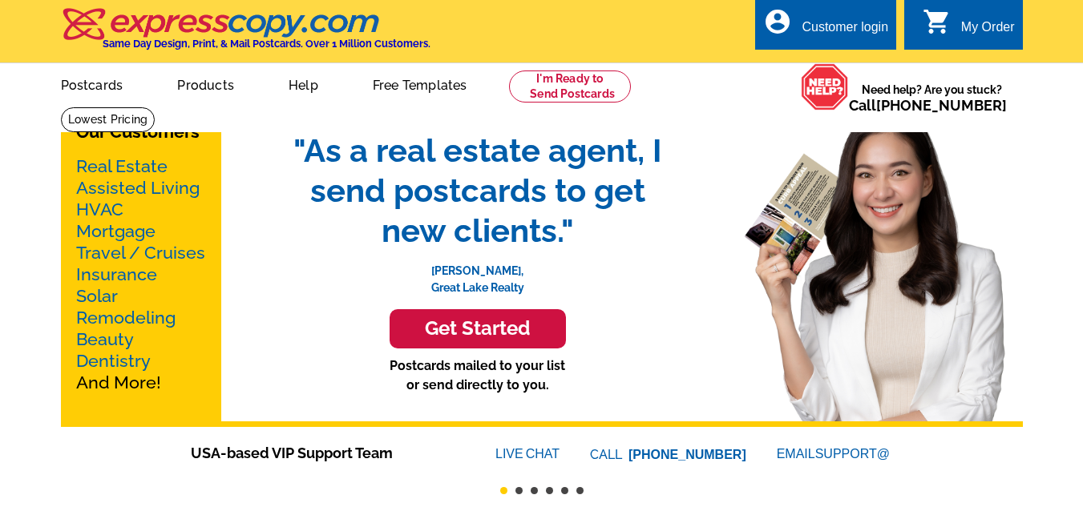 Image resolution: width=1083 pixels, height=507 pixels. Describe the element at coordinates (825, 27) in the screenshot. I see `a: account_circle Customer login` at that location.